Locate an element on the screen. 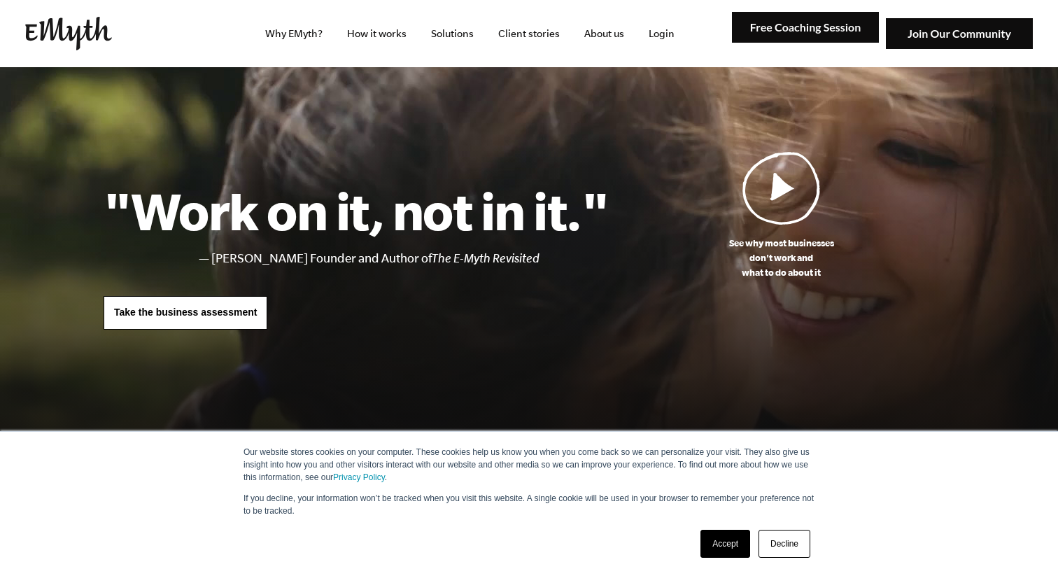 This screenshot has width=1058, height=576. img: Play Video is located at coordinates (781, 187).